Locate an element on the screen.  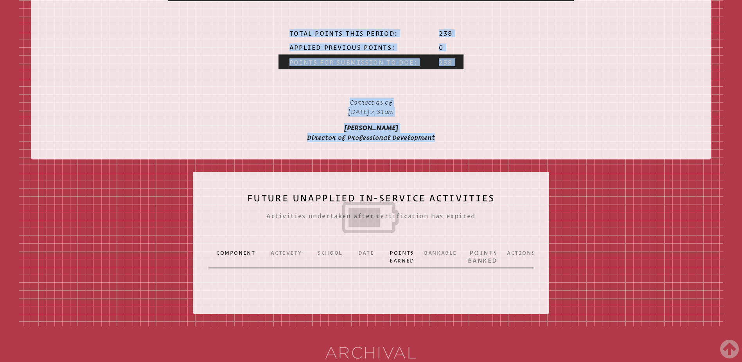
p: Points Earned is located at coordinates (399, 256).